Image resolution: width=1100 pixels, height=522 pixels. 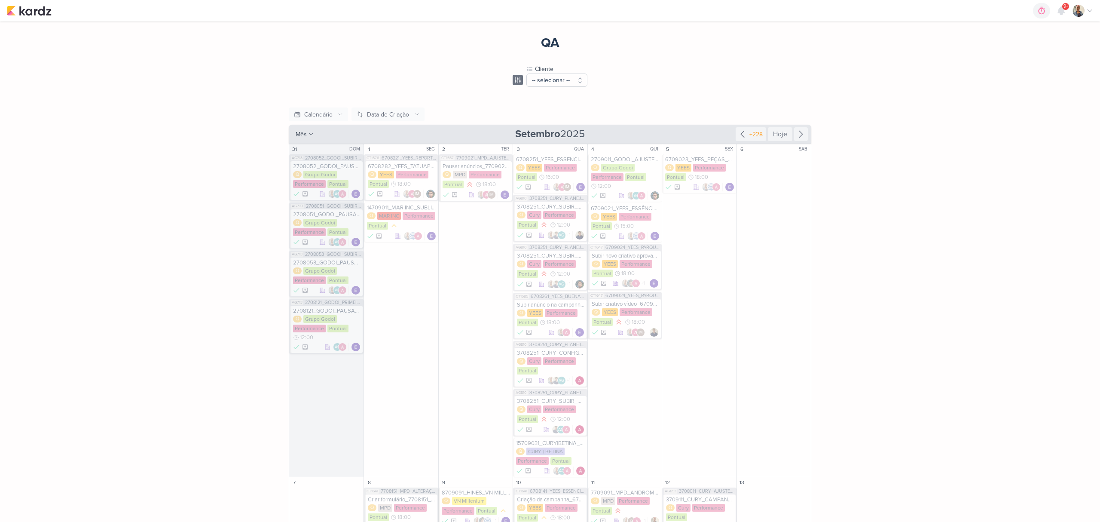 I want to click on div: Colaboradores: Iara Santos, Levy Pessoa, Aline Gimenez Graciano, Alessandra Gomes, so click(x=560, y=284).